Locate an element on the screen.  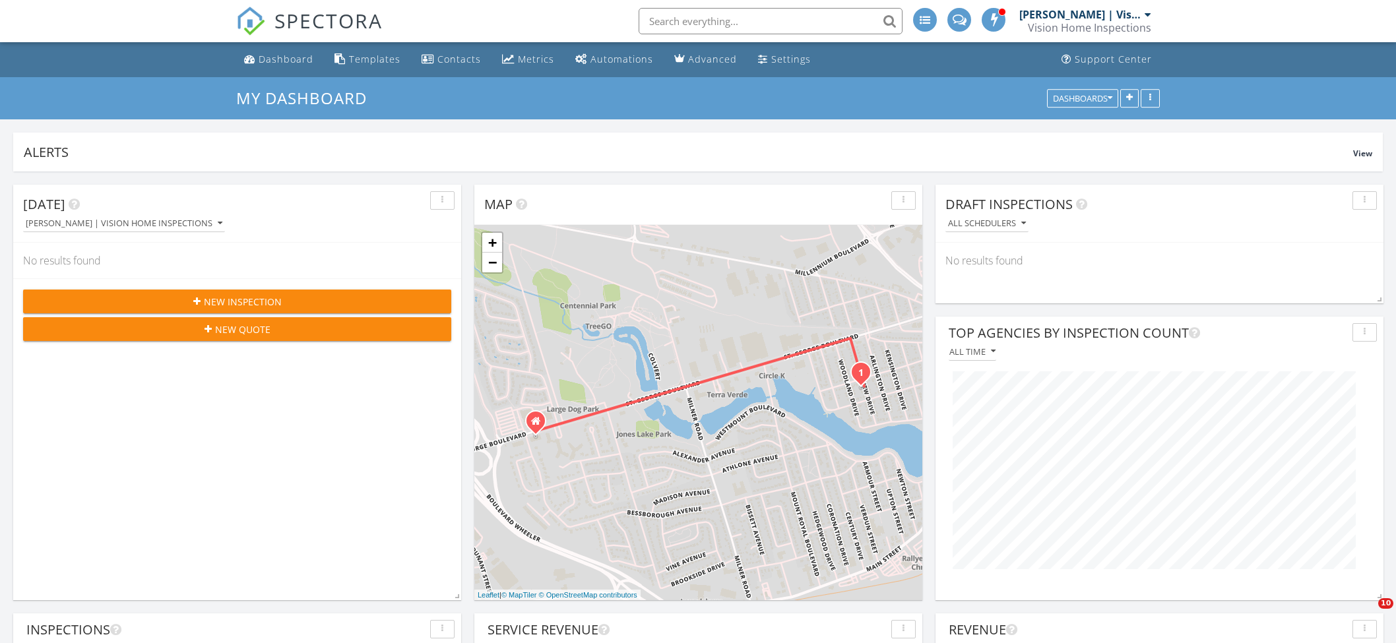
a: Dashboard is located at coordinates (278, 59).